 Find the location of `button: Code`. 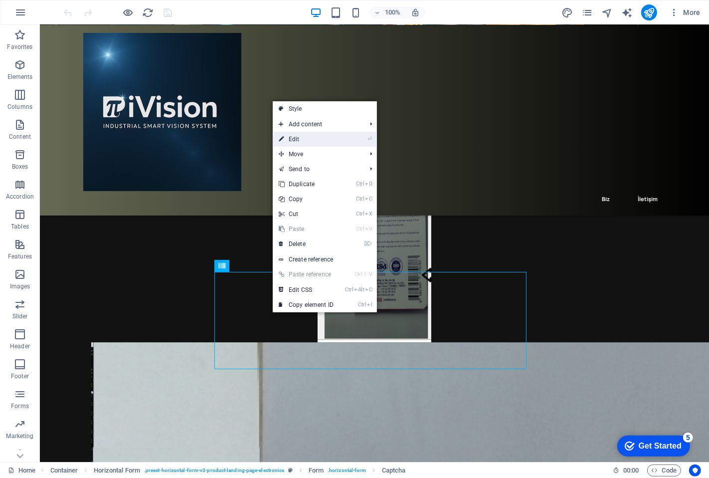

button: Code is located at coordinates (665, 470).